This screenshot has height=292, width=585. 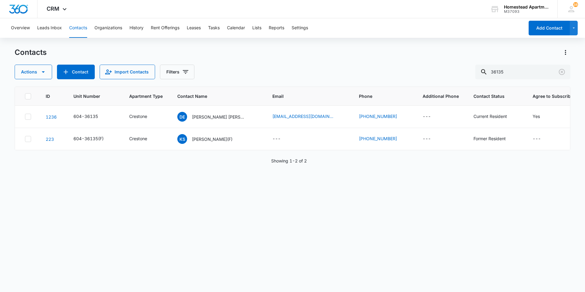 I want to click on button: Filters, so click(x=177, y=72).